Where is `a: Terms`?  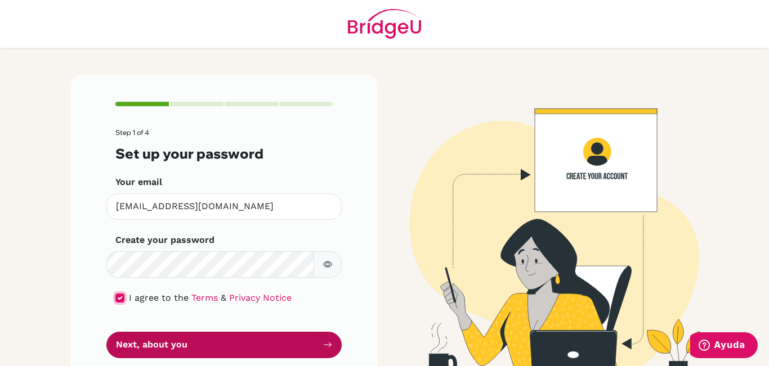 a: Terms is located at coordinates (204, 298).